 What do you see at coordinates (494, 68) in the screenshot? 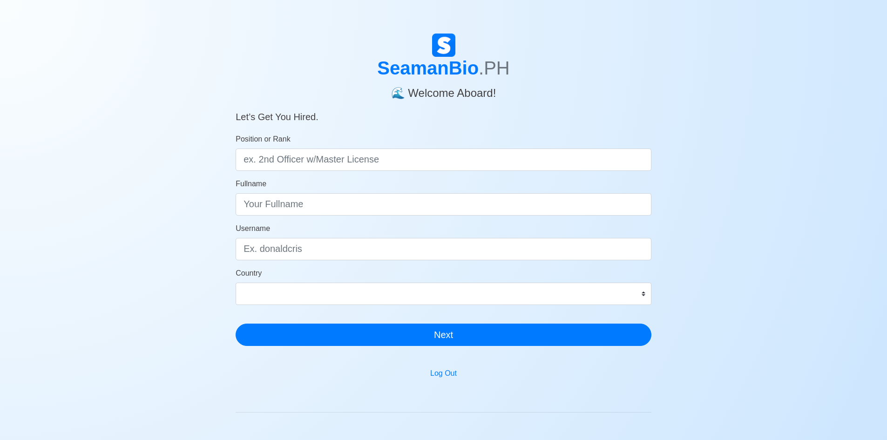
I see `span: .PH` at bounding box center [494, 68].